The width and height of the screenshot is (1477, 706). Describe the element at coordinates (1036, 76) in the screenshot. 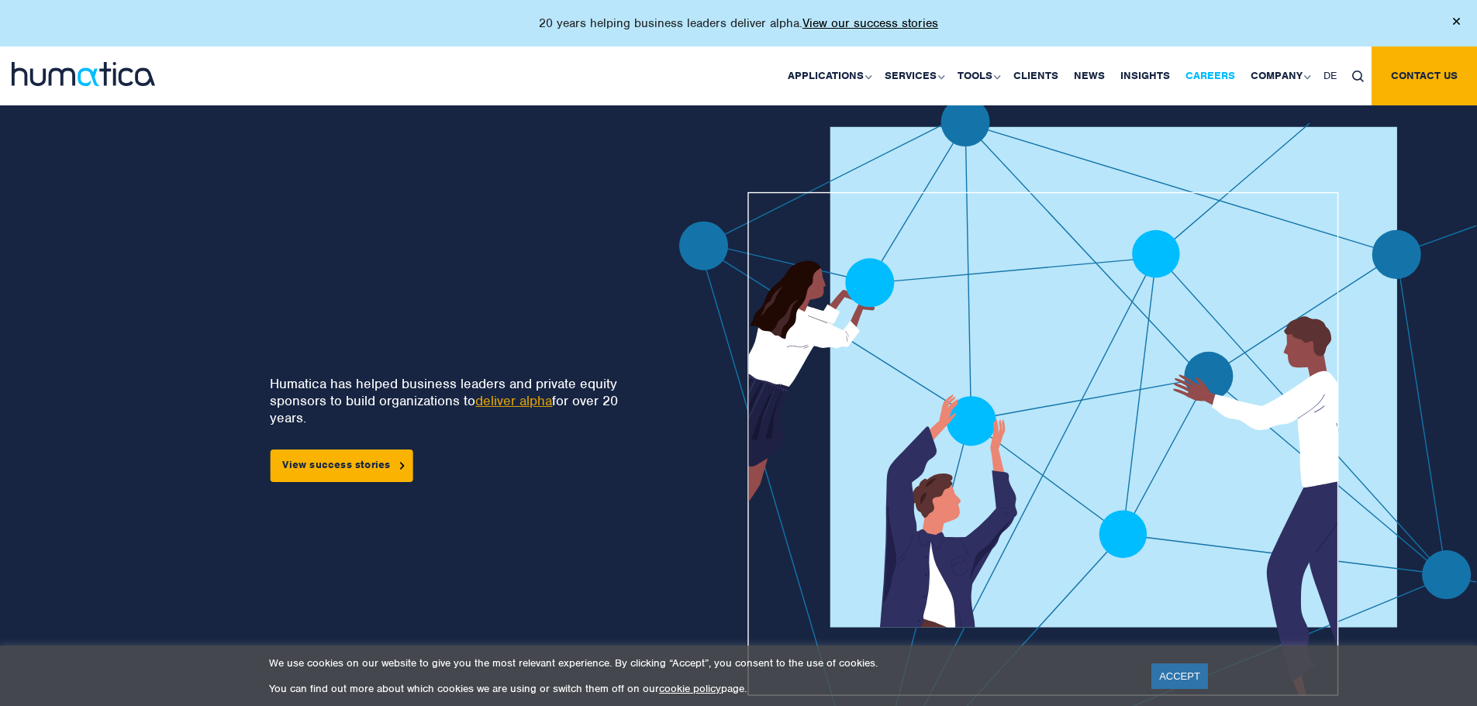

I see `a: Clients` at that location.